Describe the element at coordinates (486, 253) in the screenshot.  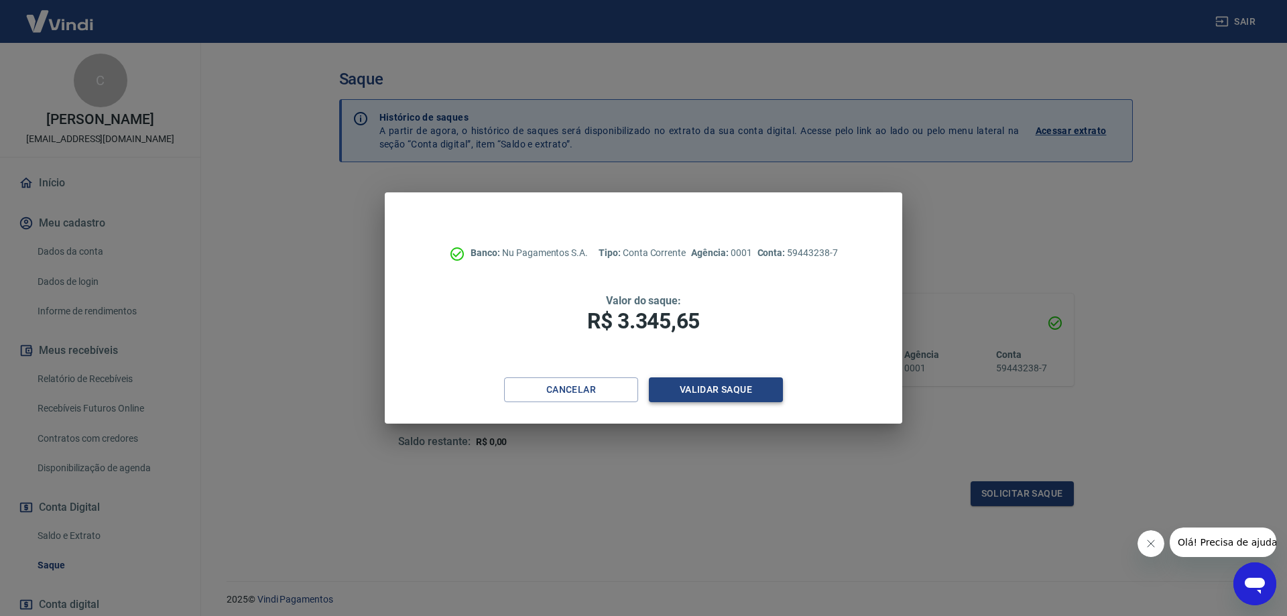
I see `span: Banco:` at that location.